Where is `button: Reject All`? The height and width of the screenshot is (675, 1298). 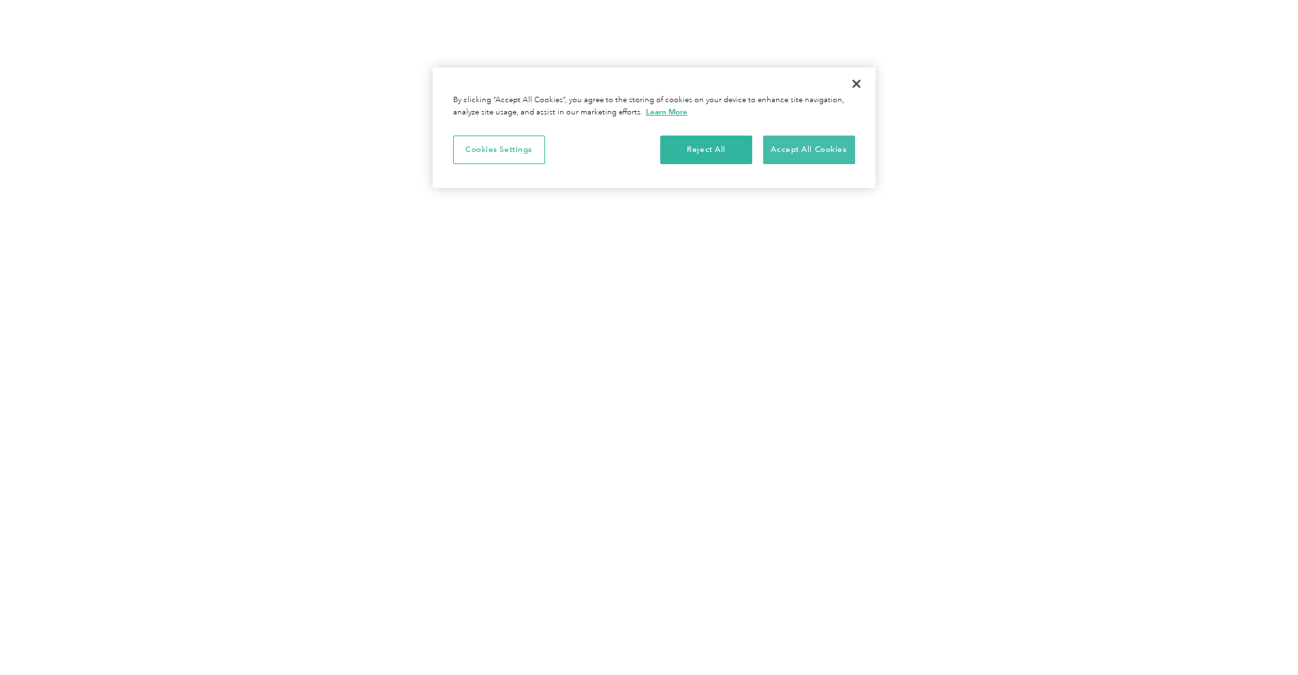 button: Reject All is located at coordinates (706, 150).